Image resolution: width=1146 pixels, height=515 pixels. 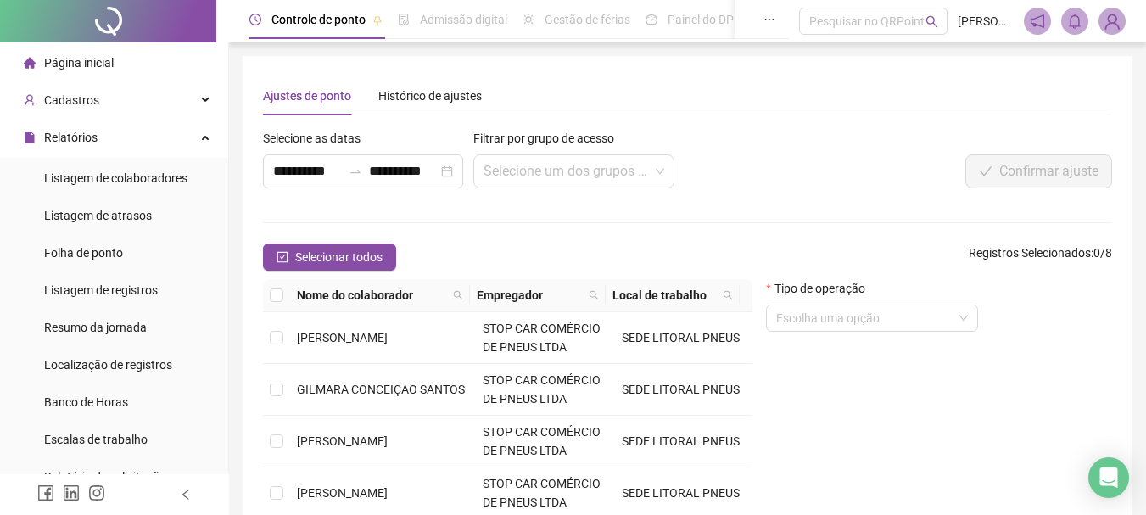 I want to click on span: instagram, so click(x=97, y=493).